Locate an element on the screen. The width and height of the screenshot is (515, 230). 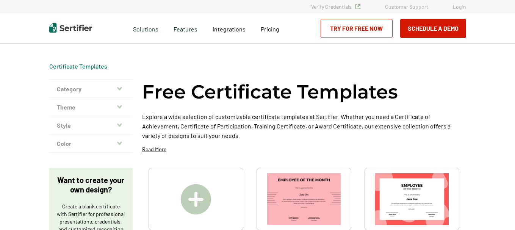
button: Style is located at coordinates (91, 125).